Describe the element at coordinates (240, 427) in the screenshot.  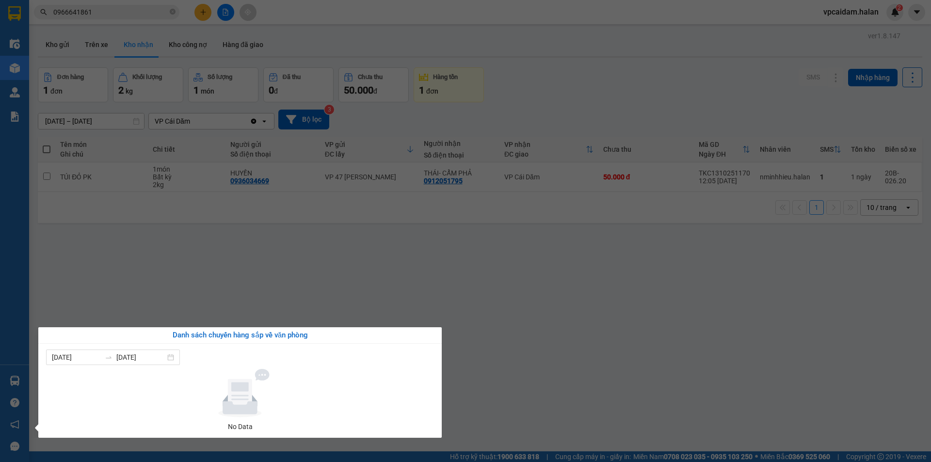
I see `div: No Data` at that location.